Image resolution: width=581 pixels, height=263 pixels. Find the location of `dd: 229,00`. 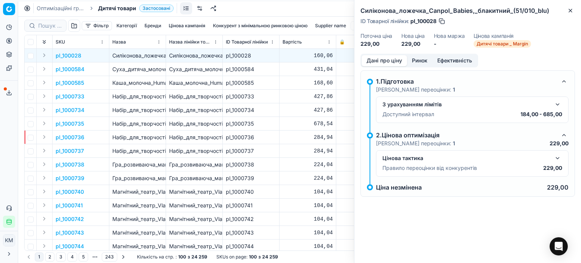

dd: 229,00 is located at coordinates (413, 44).